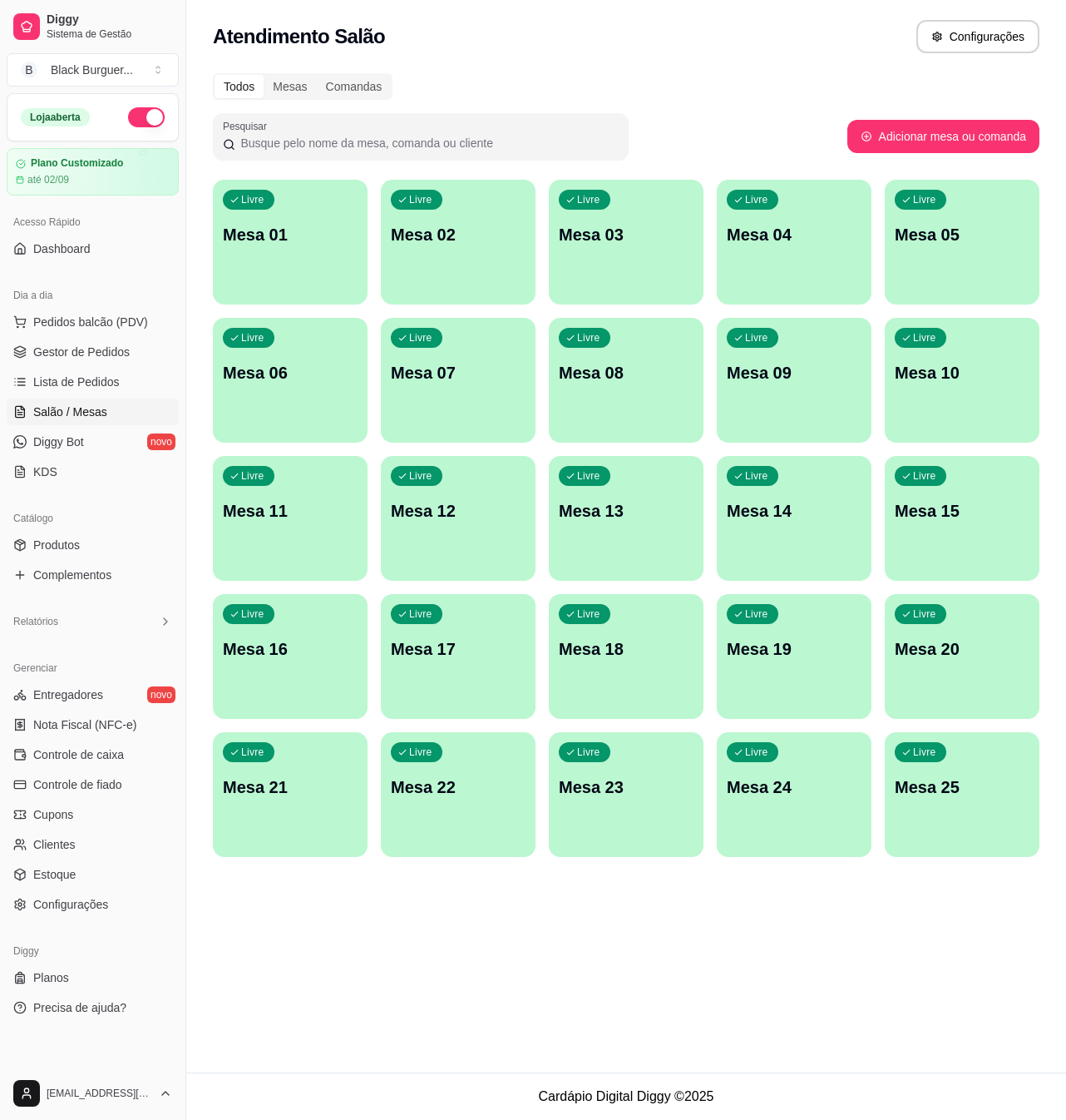 The width and height of the screenshot is (1066, 1120). I want to click on button: LivreMesa 12, so click(458, 518).